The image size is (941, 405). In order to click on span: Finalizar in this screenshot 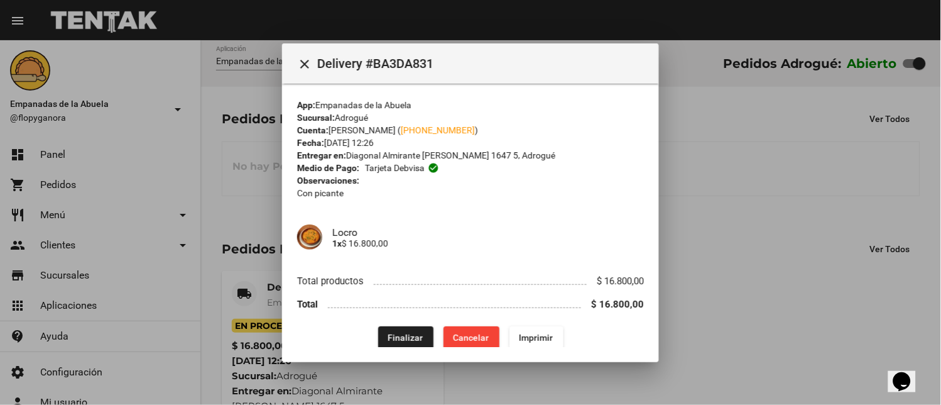, I will do `click(406, 337)`.